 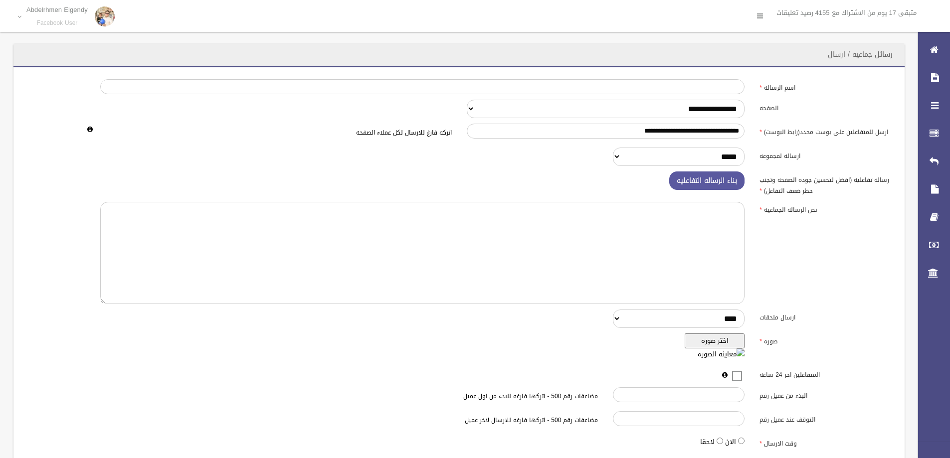 What do you see at coordinates (715, 341) in the screenshot?
I see `button: اختر صوره` at bounding box center [715, 341].